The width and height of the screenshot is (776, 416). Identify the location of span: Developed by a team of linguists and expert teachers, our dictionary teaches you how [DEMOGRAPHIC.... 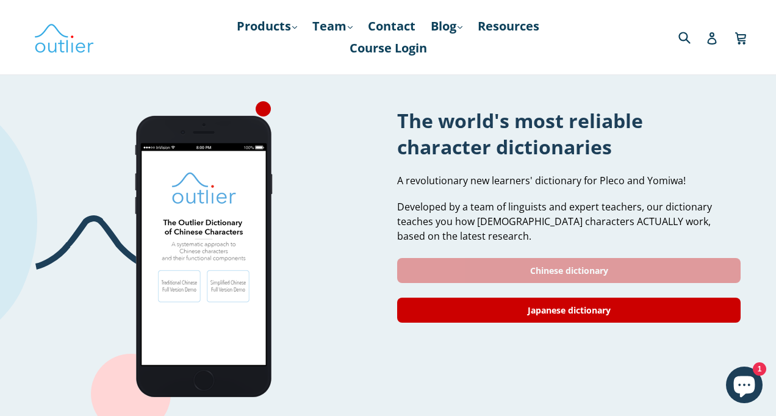
(554, 221).